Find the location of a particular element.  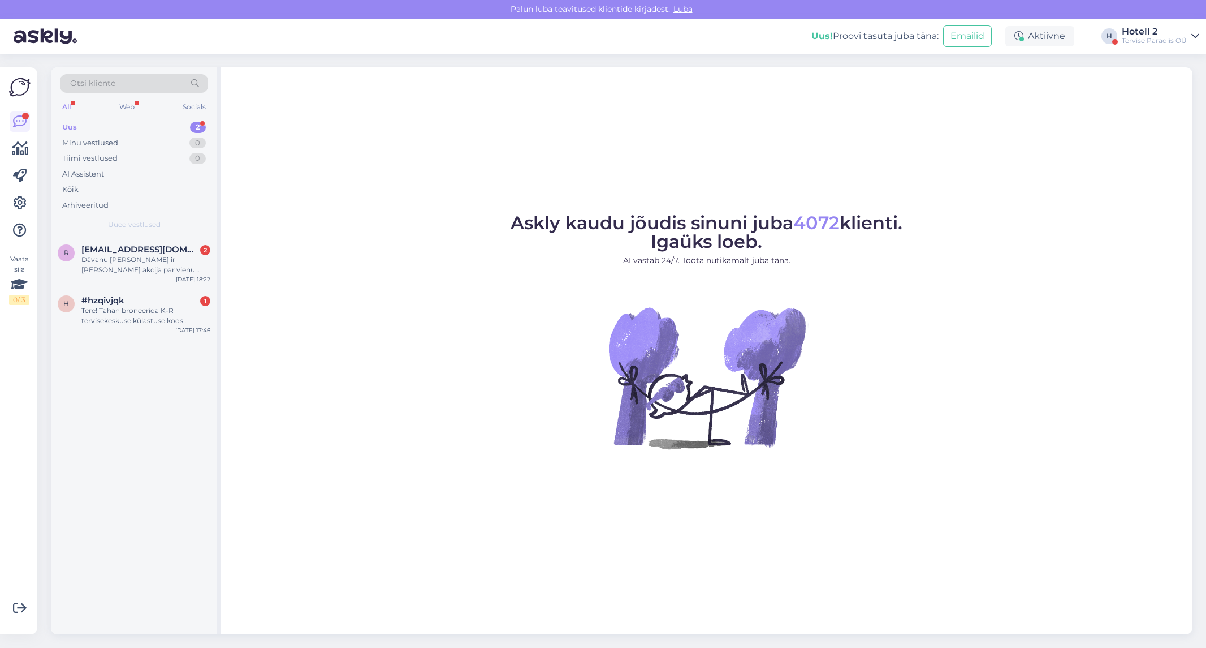

a: Hotell 2Tervise Paradiis OÜ is located at coordinates (1161, 36).